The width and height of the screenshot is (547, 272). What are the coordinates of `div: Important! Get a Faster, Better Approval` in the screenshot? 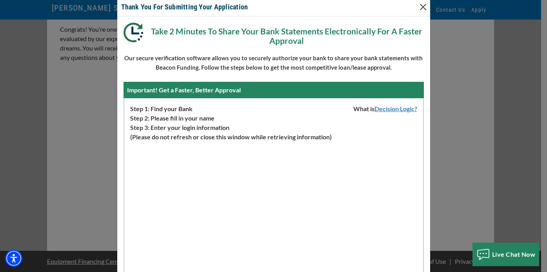 It's located at (274, 90).